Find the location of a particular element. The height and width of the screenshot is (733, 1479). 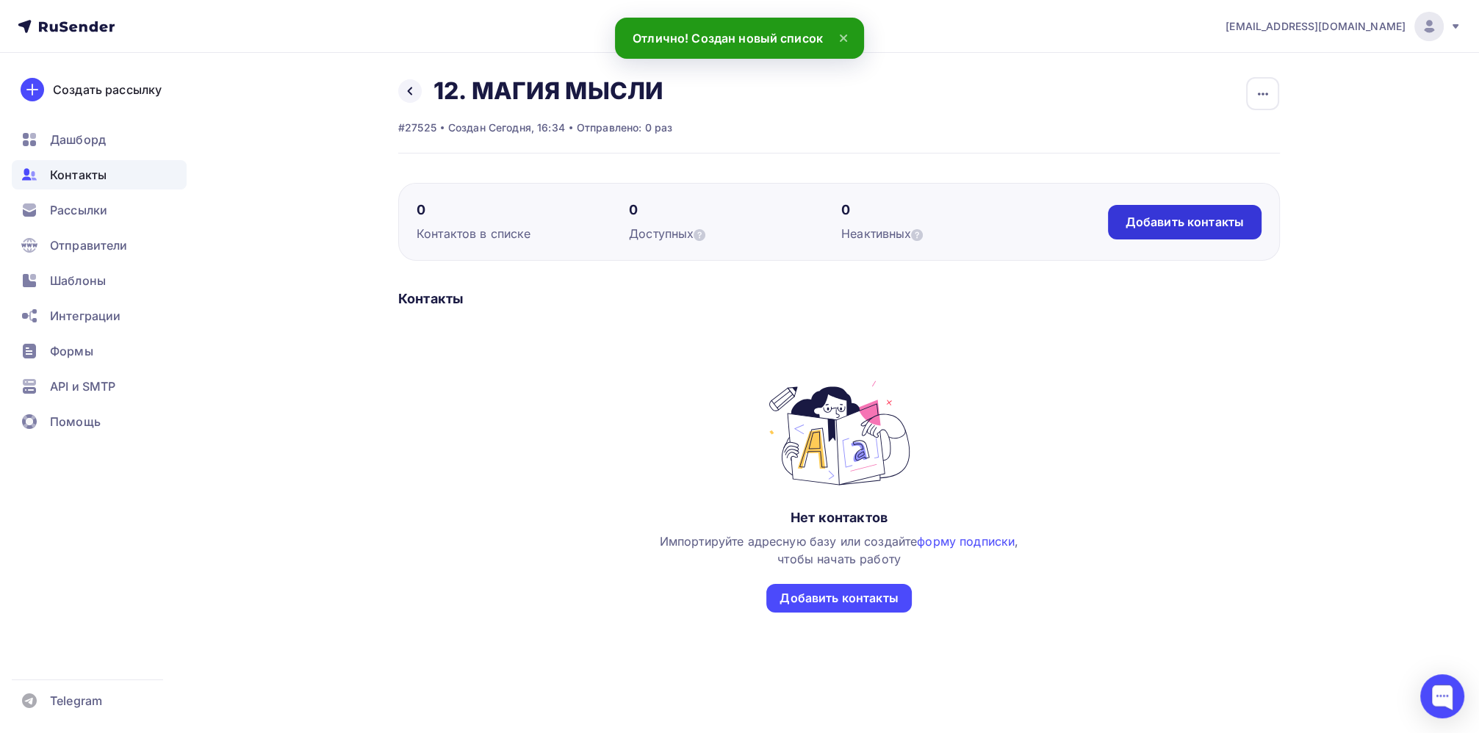

a: Отправители is located at coordinates (99, 245).